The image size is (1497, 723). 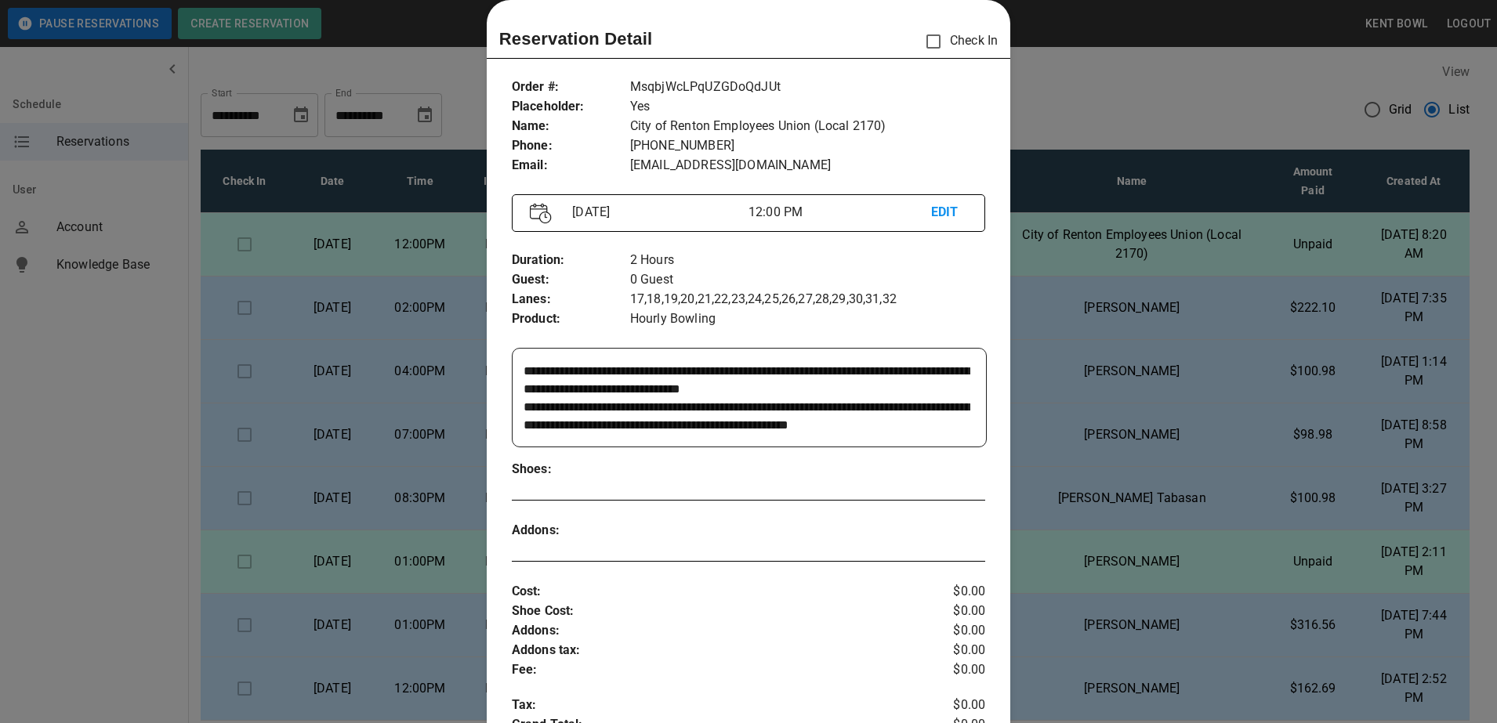 What do you see at coordinates (570, 280) in the screenshot?
I see `p: Guest :` at bounding box center [570, 280].